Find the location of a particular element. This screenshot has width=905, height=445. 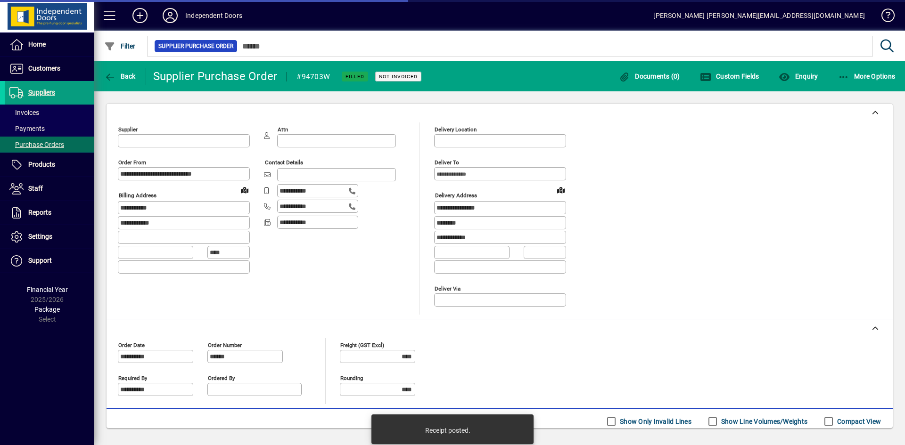

mat-label: Ordered by is located at coordinates (221, 378).